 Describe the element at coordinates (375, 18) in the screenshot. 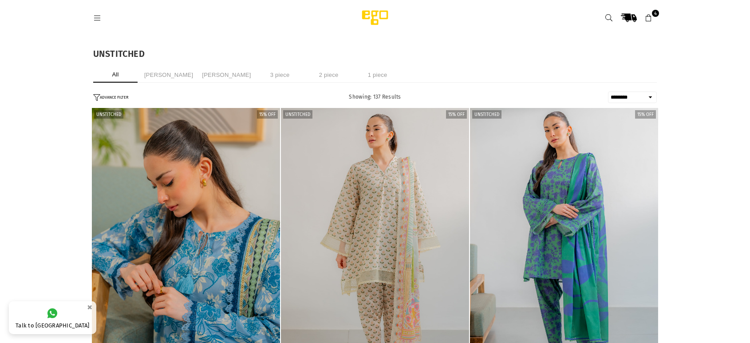

I see `img: Ego` at that location.